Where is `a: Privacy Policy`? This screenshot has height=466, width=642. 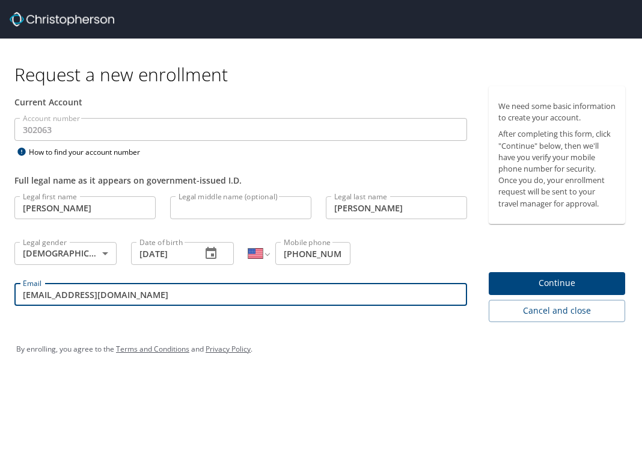 a: Privacy Policy is located at coordinates (228, 348).